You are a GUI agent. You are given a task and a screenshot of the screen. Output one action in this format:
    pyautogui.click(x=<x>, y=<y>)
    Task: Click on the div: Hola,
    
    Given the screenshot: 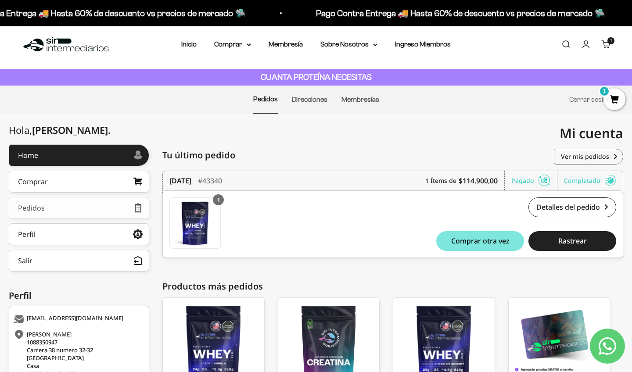 What is the action you would take?
    pyautogui.click(x=60, y=130)
    